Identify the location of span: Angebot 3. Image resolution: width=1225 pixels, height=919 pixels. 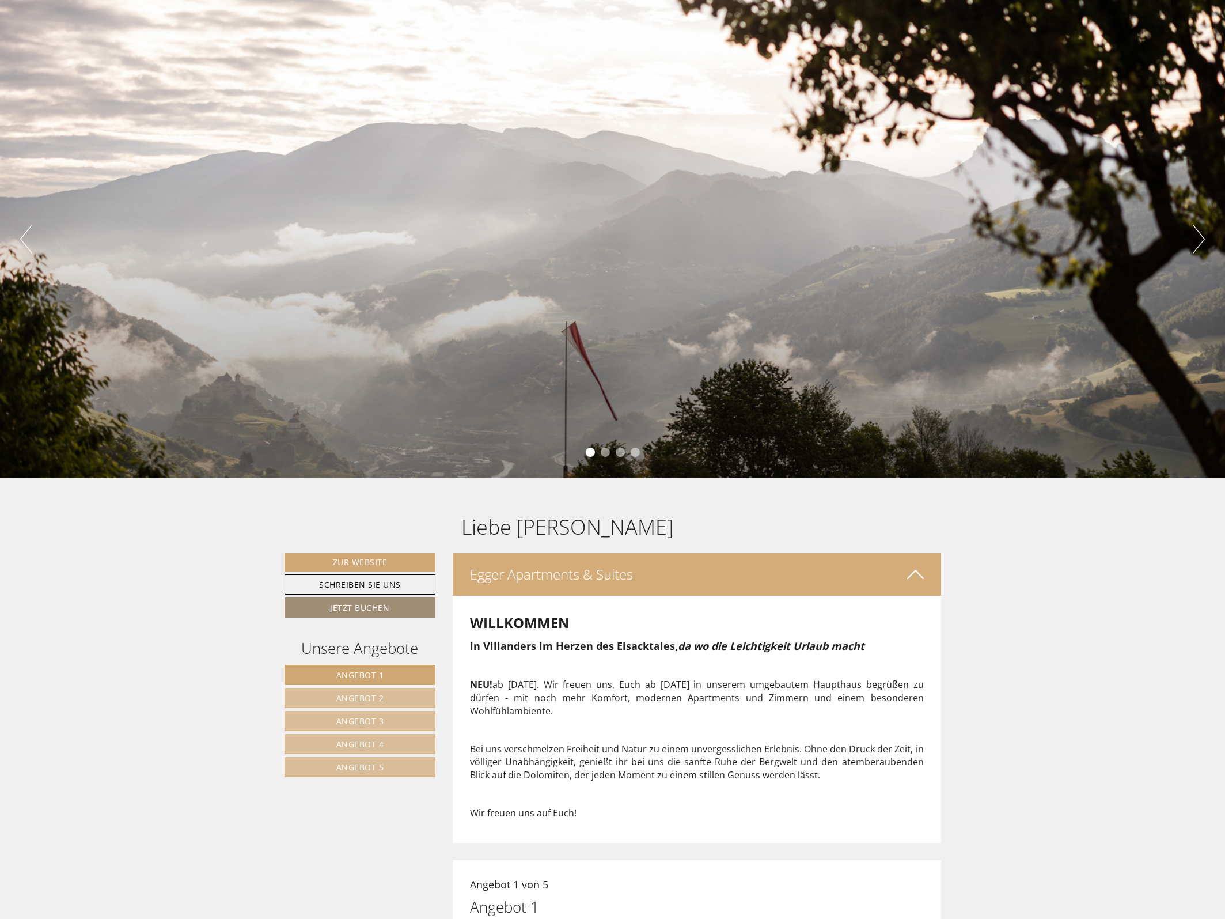
(360, 721).